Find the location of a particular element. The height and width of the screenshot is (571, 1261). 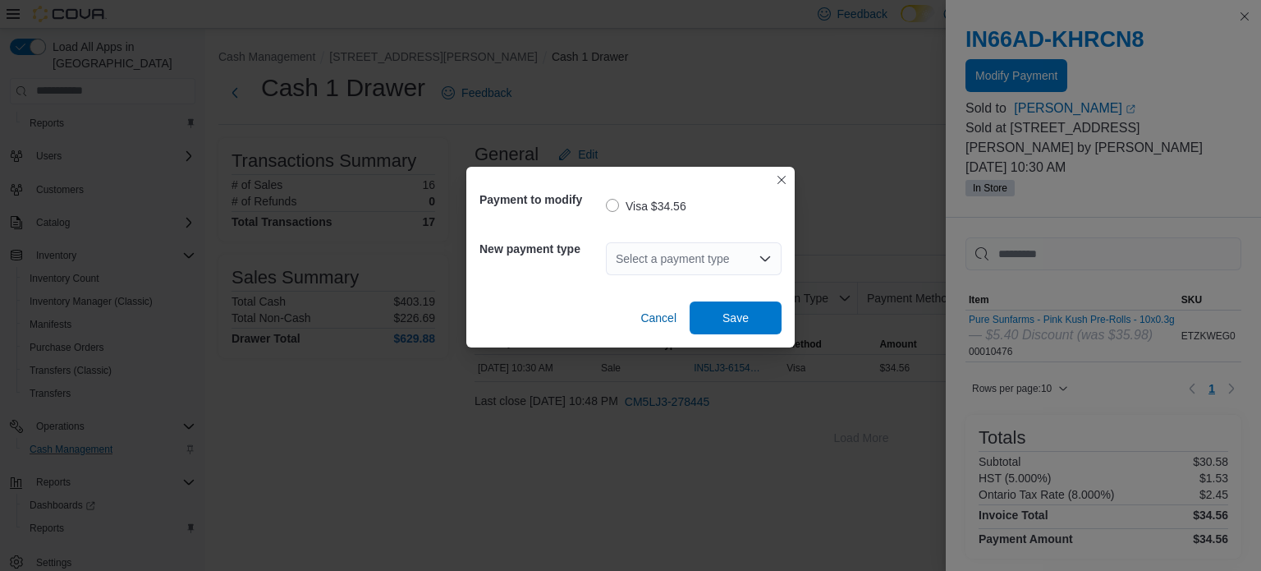

button: Closes this modal window is located at coordinates (782, 180).